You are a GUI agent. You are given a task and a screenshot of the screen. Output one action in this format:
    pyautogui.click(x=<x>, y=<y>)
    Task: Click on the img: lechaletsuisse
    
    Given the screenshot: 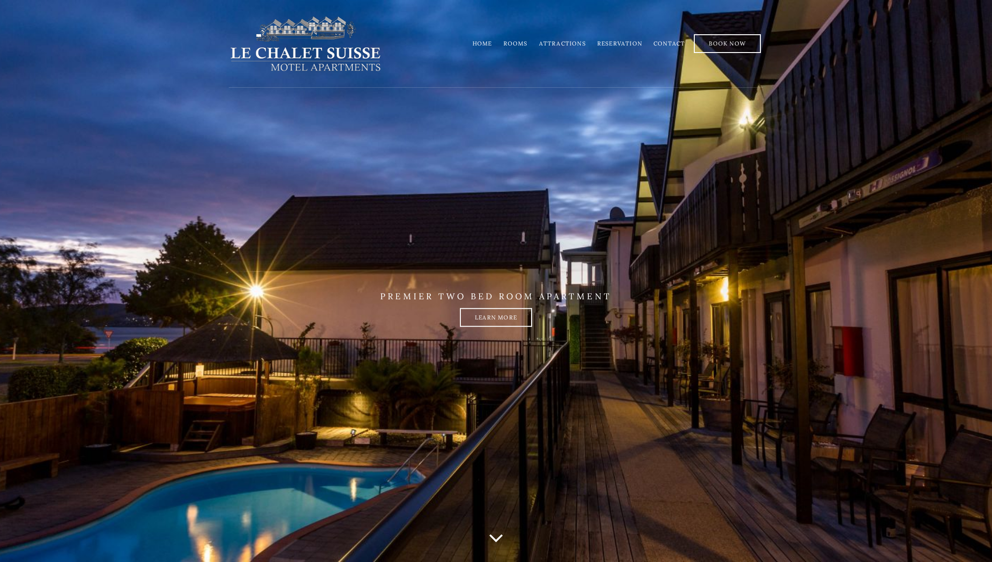 What is the action you would take?
    pyautogui.click(x=305, y=44)
    